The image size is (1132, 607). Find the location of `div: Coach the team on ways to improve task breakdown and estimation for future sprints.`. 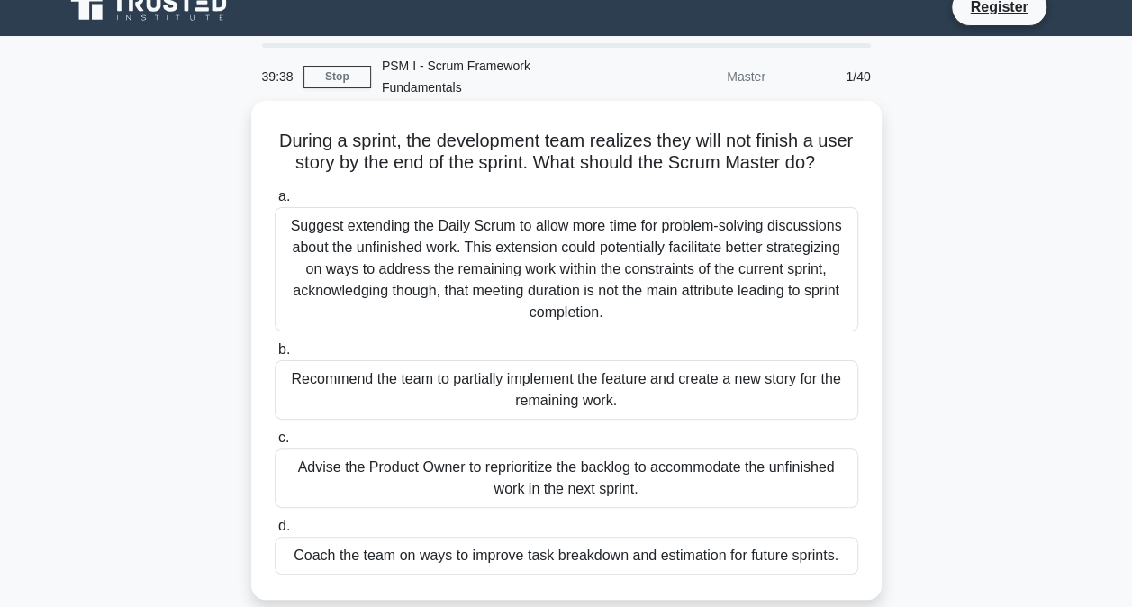

div: Coach the team on ways to improve task breakdown and estimation for future sprints. is located at coordinates (566, 555).